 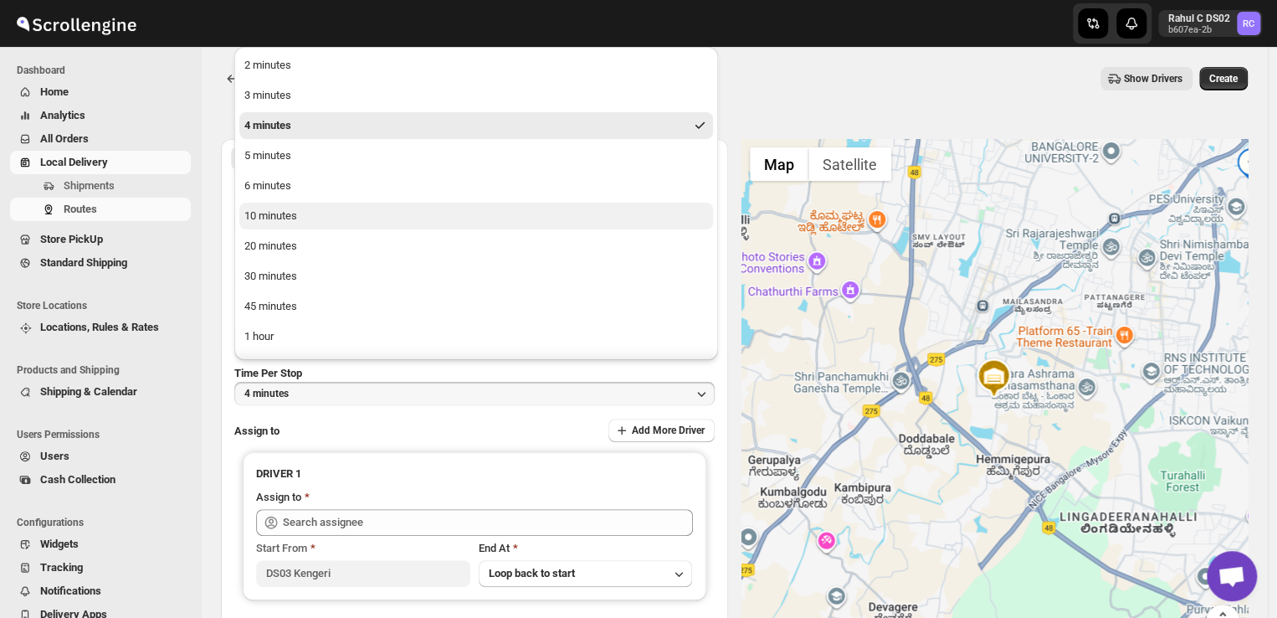 I want to click on span: Shipping & Calendar, so click(x=89, y=391).